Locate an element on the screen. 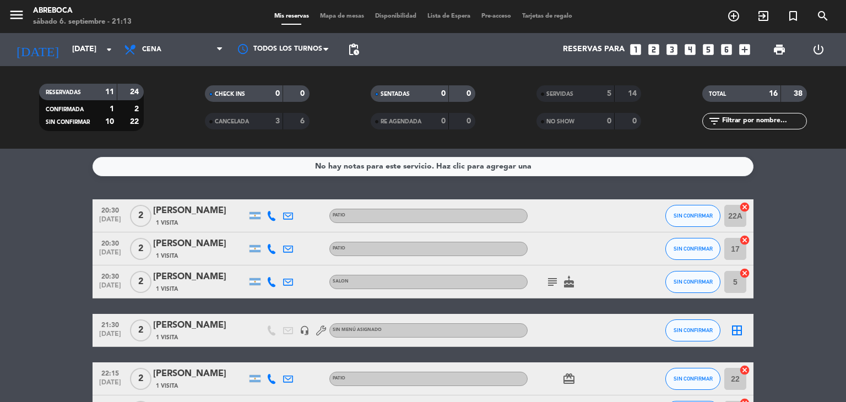 The width and height of the screenshot is (846, 402). i: looks_5 is located at coordinates (709, 50).